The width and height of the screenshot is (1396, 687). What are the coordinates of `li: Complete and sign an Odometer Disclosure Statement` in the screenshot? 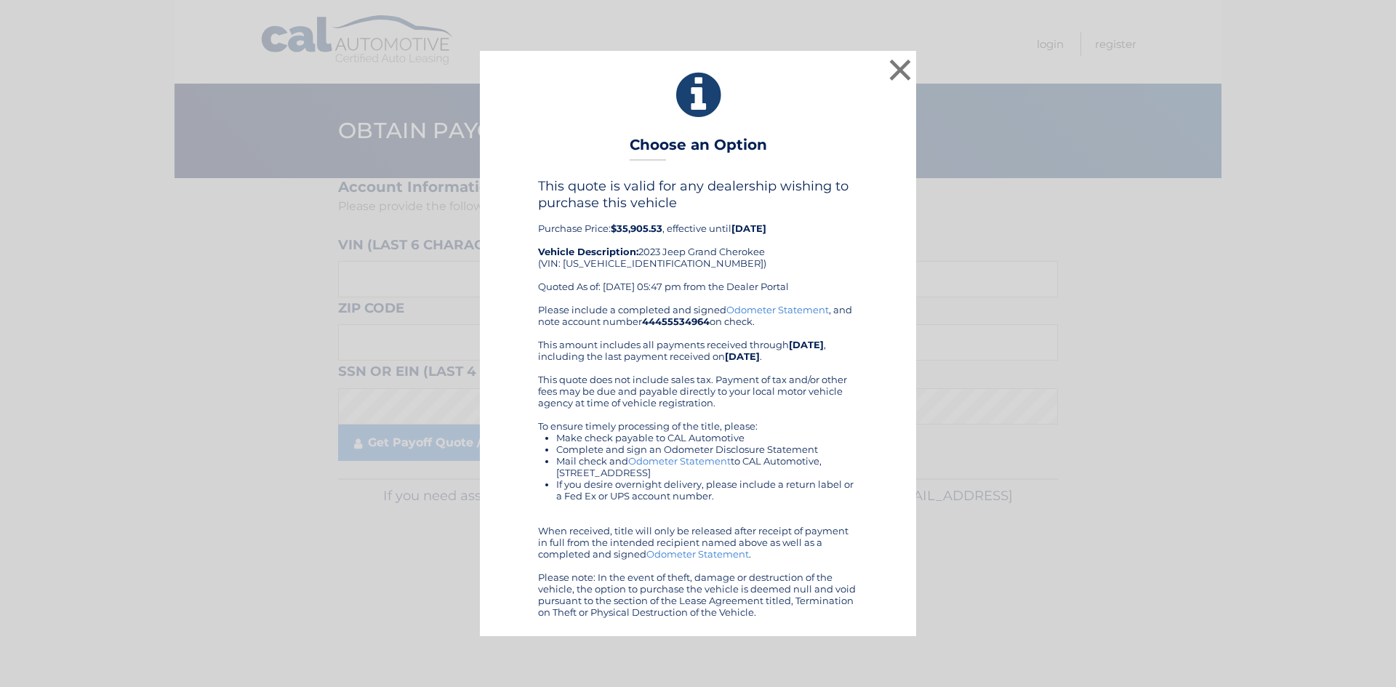 It's located at (707, 449).